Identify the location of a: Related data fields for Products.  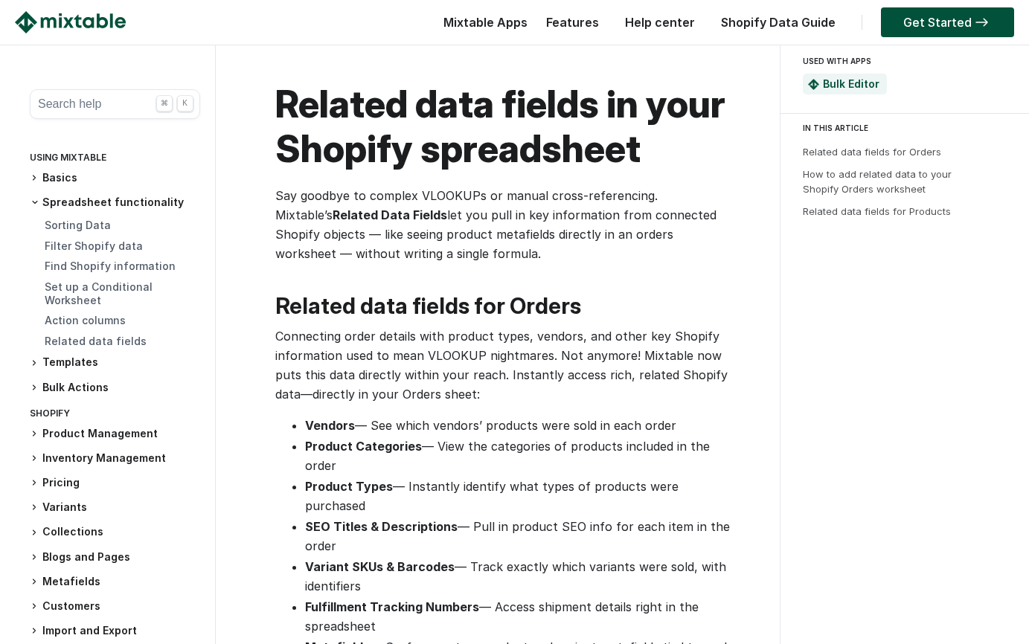
(877, 211).